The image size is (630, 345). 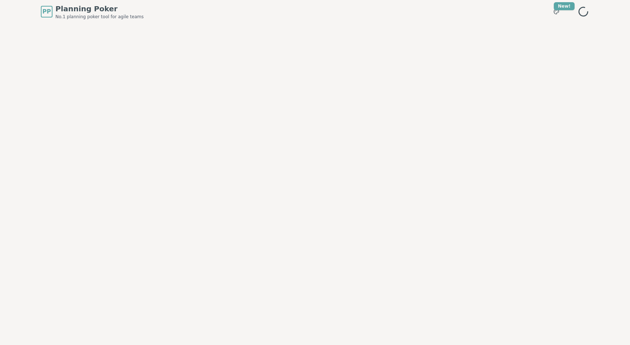 What do you see at coordinates (92, 12) in the screenshot?
I see `a: PPPlanning PokerNo.1 planning poker tool for agile teams` at bounding box center [92, 12].